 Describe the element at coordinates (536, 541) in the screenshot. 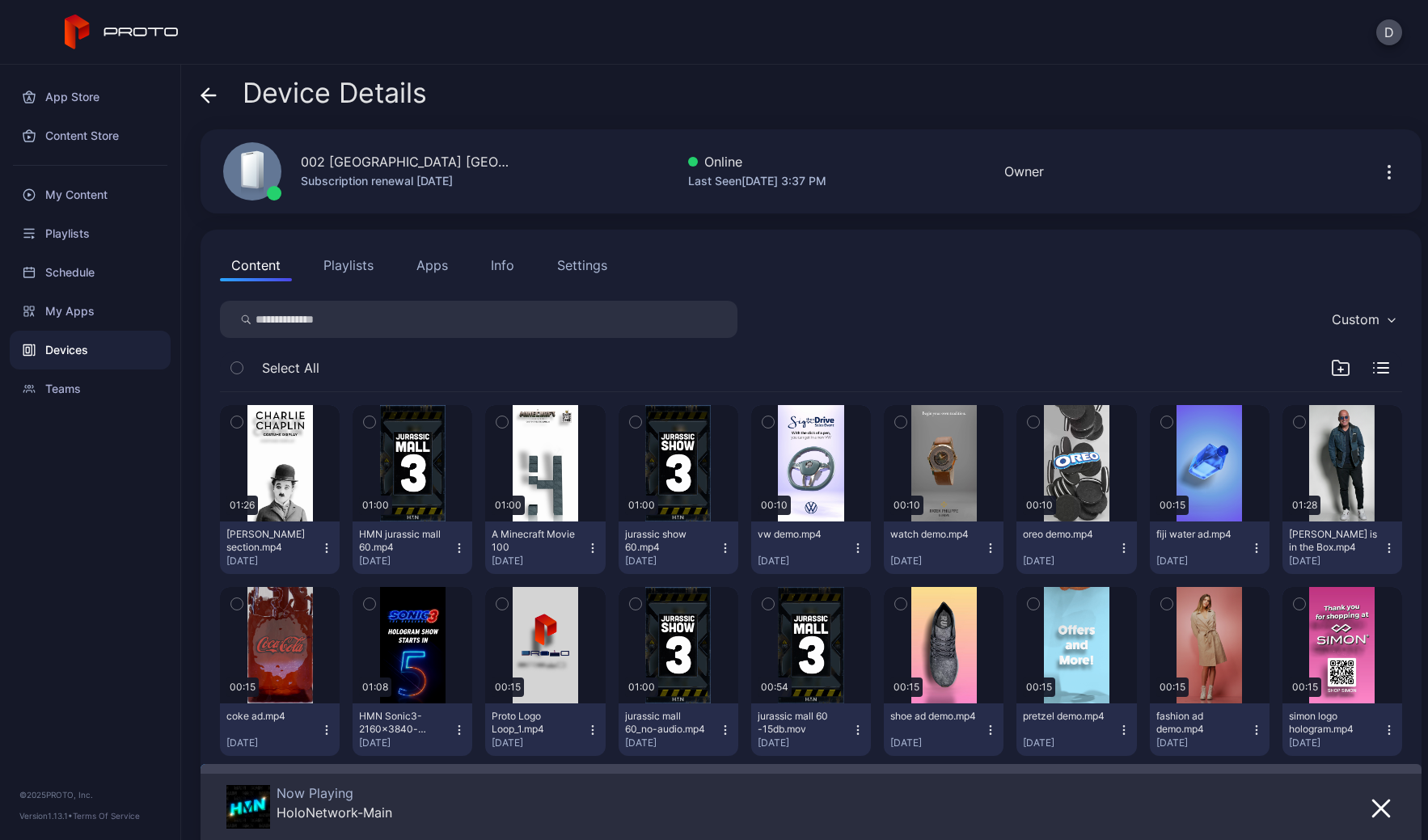

I see `div: A Minecraft Movie 100` at that location.